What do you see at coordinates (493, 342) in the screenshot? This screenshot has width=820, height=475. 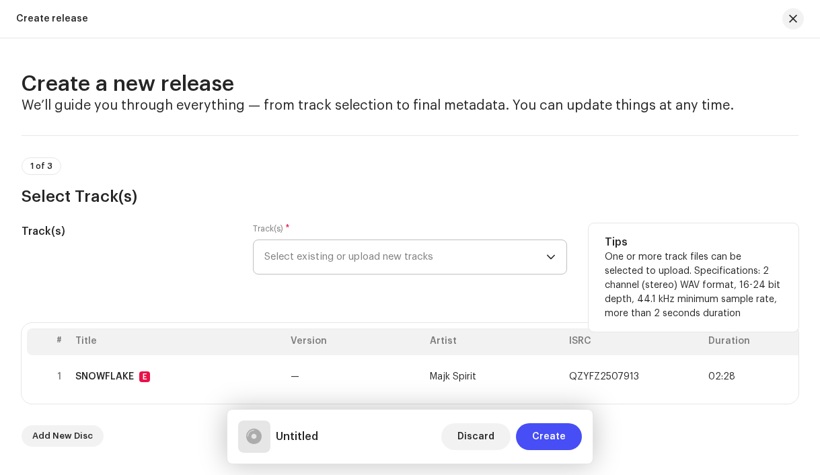 I see `th: Artist` at bounding box center [493, 342].